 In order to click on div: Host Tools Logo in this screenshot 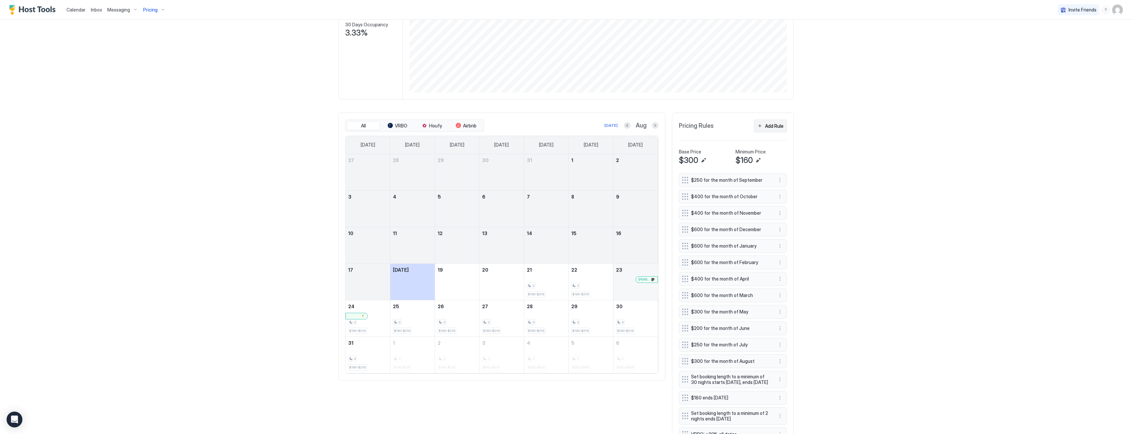, I will do `click(34, 10)`.